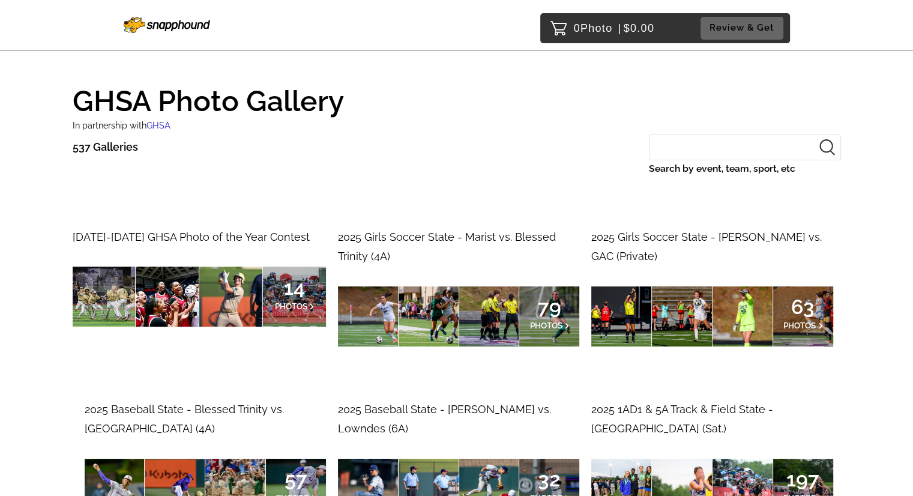  What do you see at coordinates (105, 147) in the screenshot?
I see `p: 537 Galleries` at bounding box center [105, 147].